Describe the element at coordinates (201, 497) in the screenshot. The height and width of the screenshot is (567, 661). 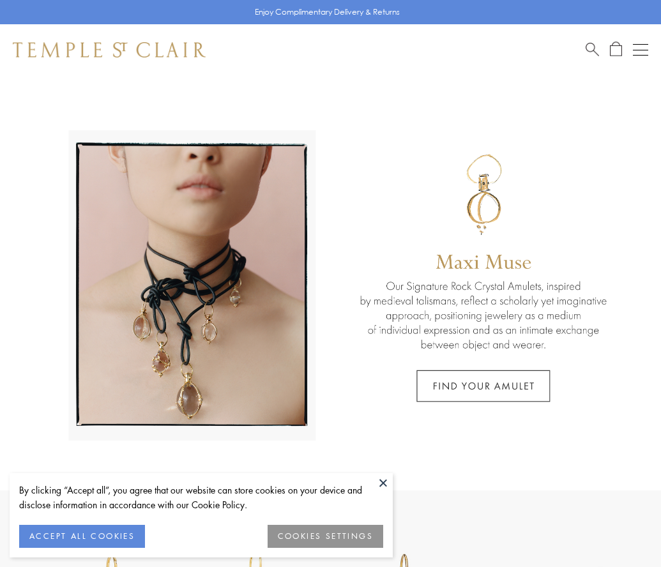
I see `div: By clicking “Accept all”, you agree that our website can store cookies on your device and disclos...` at that location.